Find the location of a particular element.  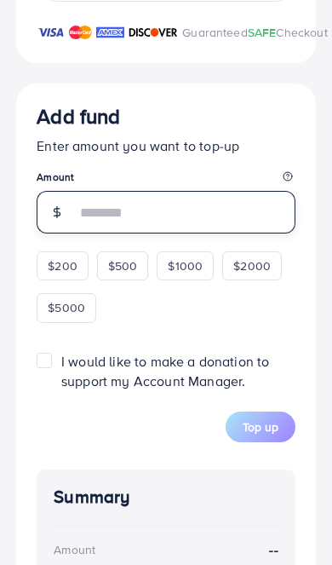

h3: Add fund is located at coordinates (166, 116).